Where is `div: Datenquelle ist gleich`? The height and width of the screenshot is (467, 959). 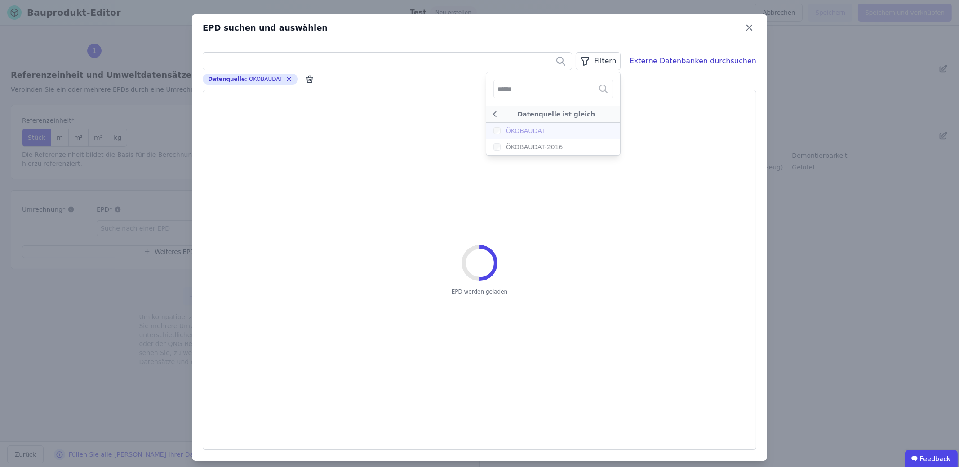
div: Datenquelle ist gleich is located at coordinates (556, 114).